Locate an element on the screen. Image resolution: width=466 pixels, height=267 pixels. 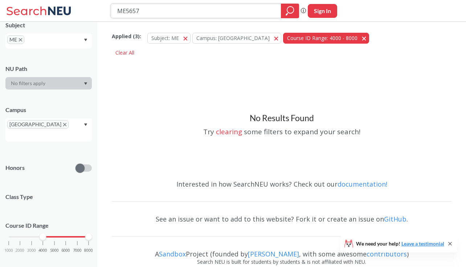
span: Subject: ME is located at coordinates (165, 38).